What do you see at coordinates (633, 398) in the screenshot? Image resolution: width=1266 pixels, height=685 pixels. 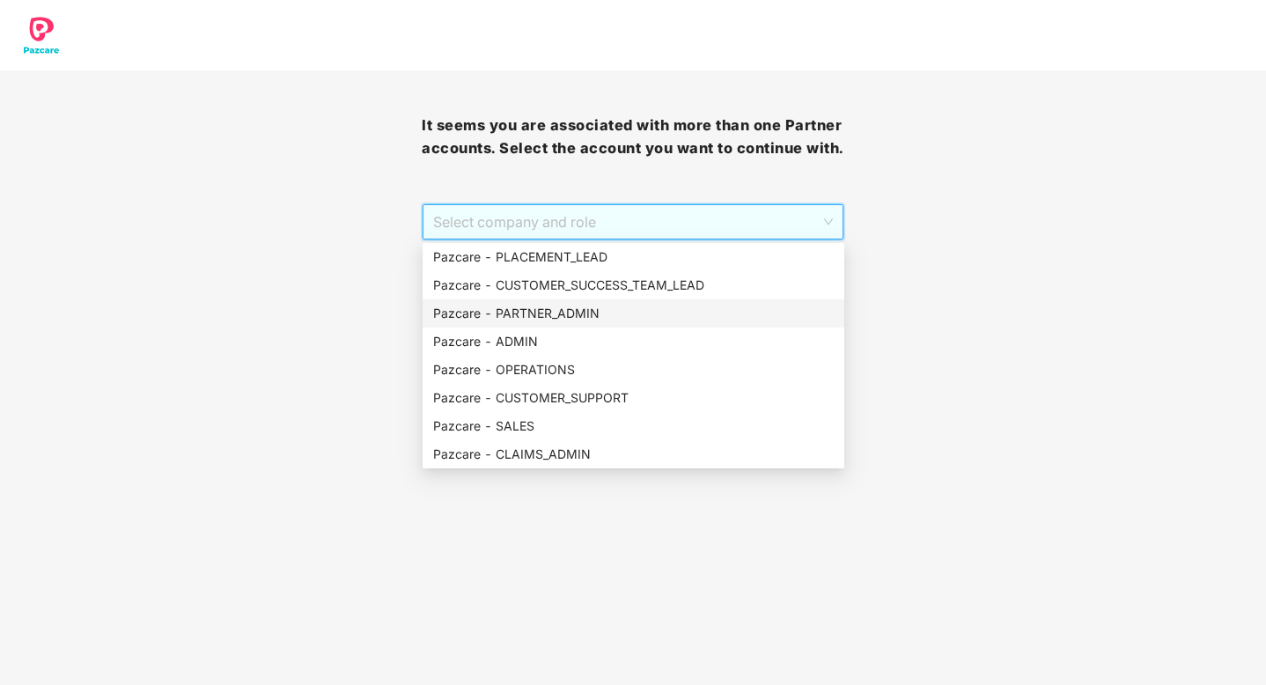 I see `div: Pazcare - CUSTOMER_SUPPORT` at bounding box center [633, 398].